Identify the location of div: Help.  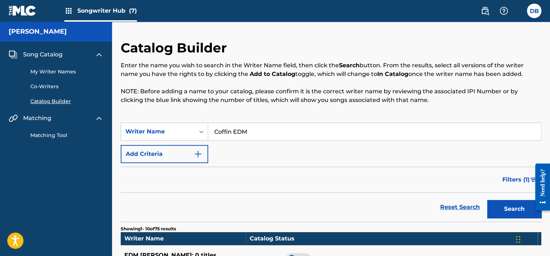
(504, 11).